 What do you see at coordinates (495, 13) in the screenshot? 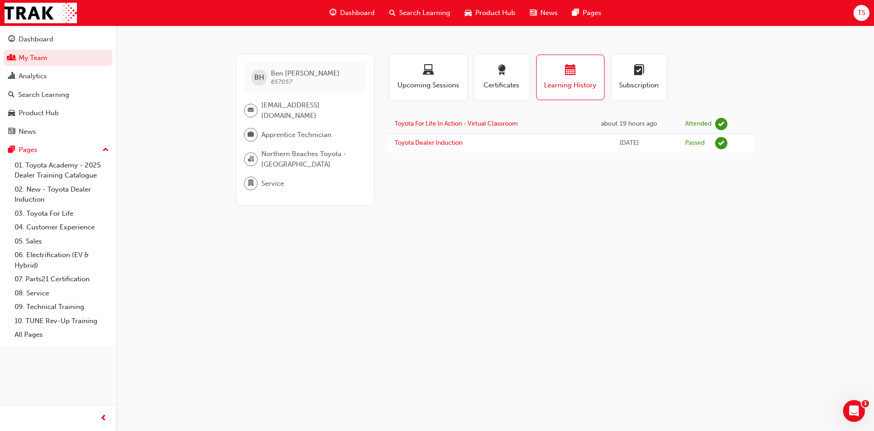
I see `span: Product Hub` at bounding box center [495, 13].